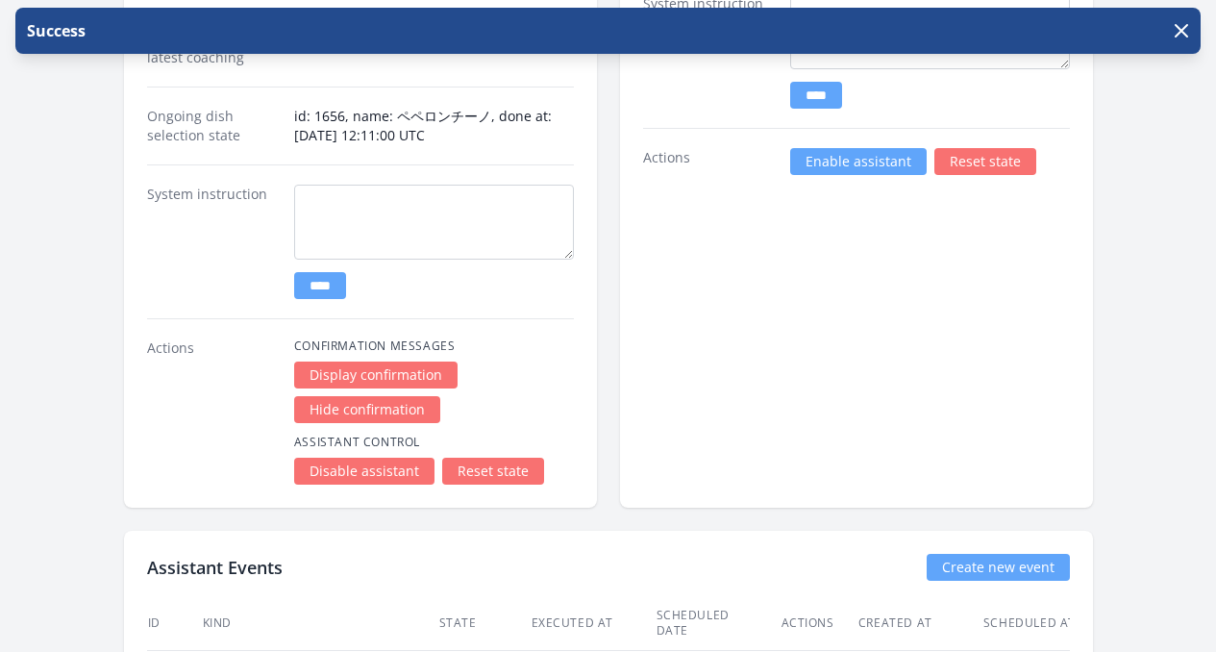  I want to click on th: State, so click(484, 623).